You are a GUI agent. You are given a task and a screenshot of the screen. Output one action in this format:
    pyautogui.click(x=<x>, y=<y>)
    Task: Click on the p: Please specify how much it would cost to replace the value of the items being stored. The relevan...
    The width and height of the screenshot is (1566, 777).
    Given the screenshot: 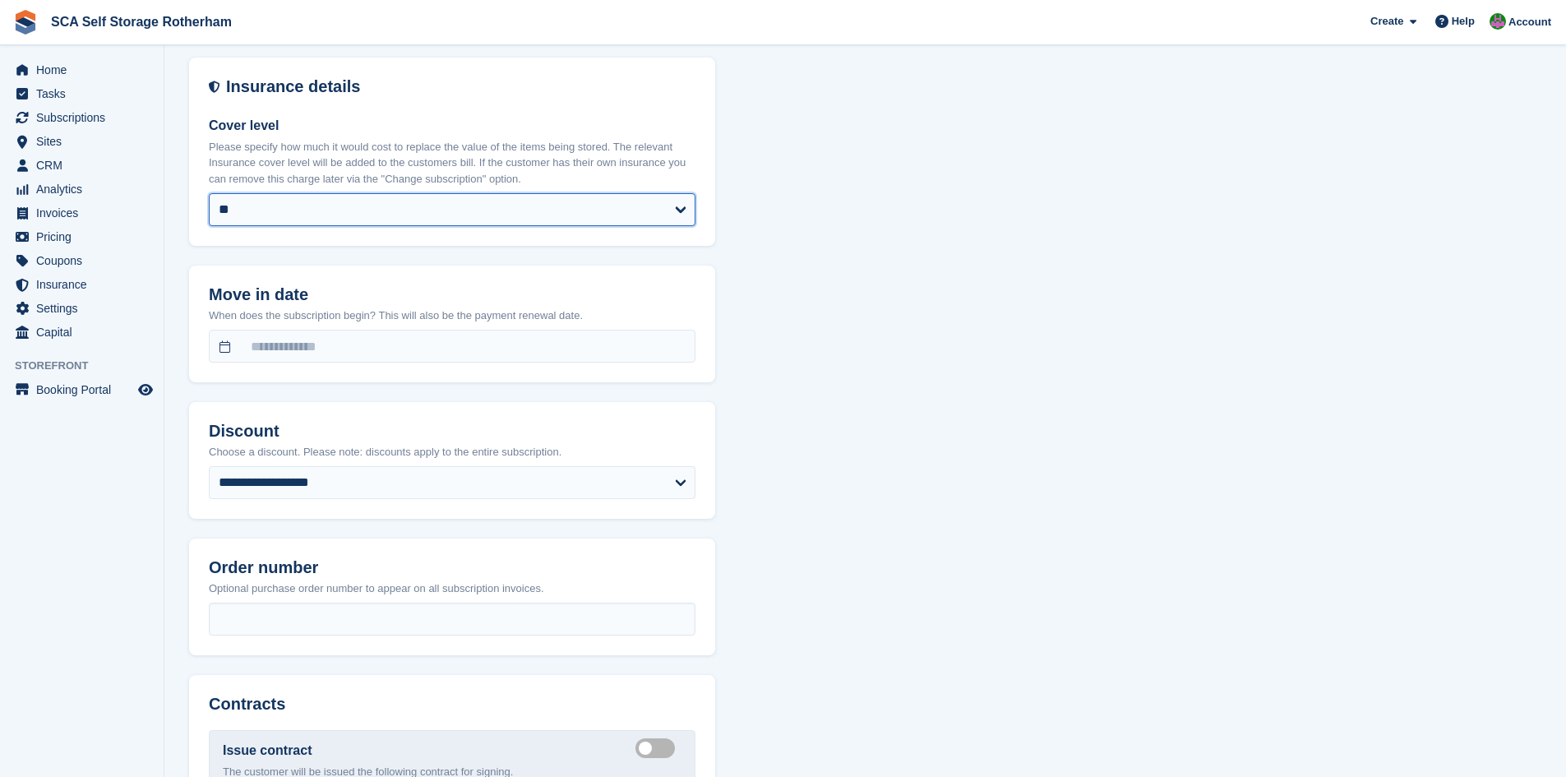 What is the action you would take?
    pyautogui.click(x=452, y=163)
    